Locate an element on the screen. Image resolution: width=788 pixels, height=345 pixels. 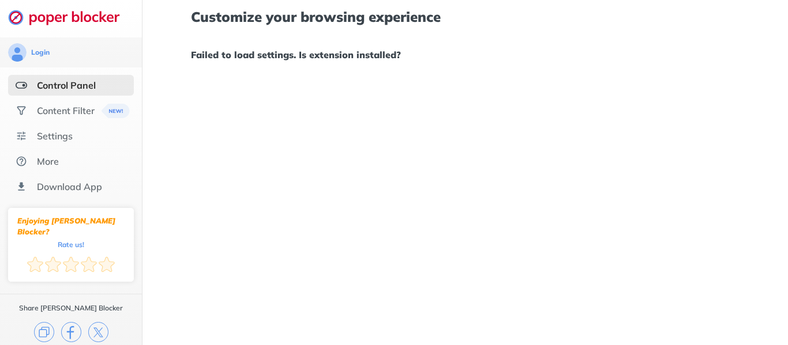
h1: Customize your browsing experience is located at coordinates (465, 17).